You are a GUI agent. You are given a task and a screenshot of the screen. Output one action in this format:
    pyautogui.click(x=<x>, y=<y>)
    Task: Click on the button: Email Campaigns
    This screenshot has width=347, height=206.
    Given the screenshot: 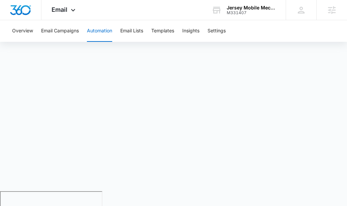 What is the action you would take?
    pyautogui.click(x=60, y=31)
    